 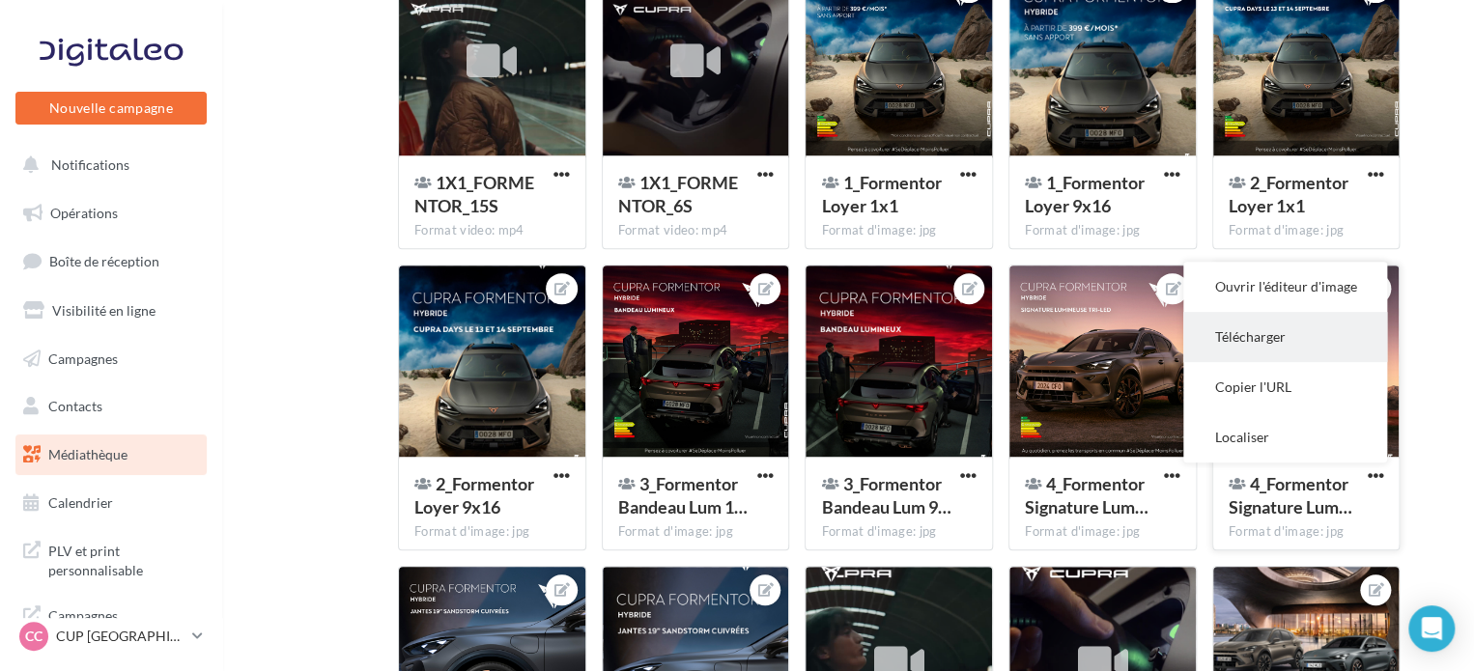 What do you see at coordinates (1290, 495) in the screenshot?
I see `span: 4_Formentor Signature Lum 9x16` at bounding box center [1290, 495].